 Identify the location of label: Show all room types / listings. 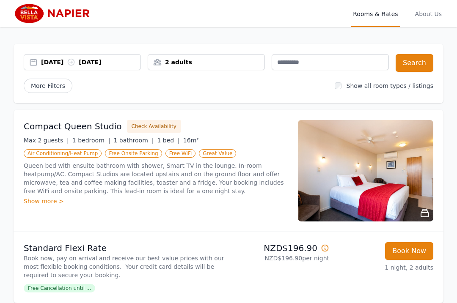
(390, 86).